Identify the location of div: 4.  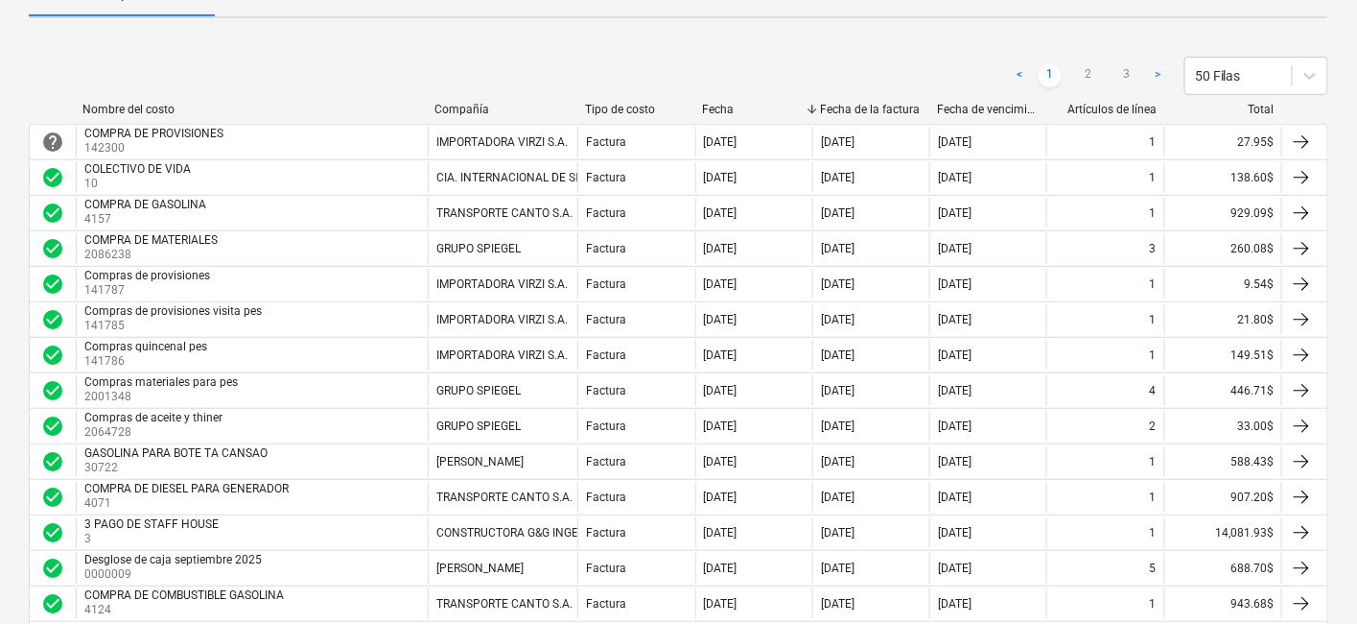
(1153, 390).